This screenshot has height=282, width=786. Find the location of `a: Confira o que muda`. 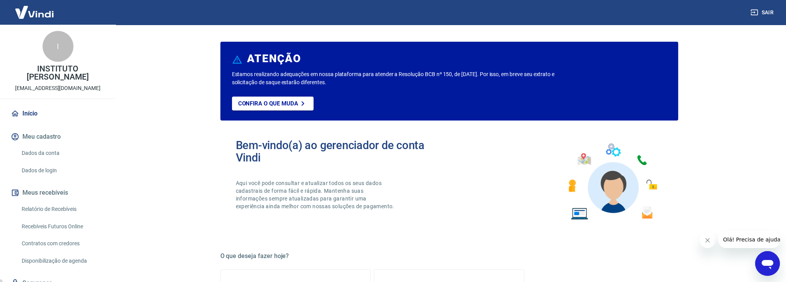

a: Confira o que muda is located at coordinates (272, 104).